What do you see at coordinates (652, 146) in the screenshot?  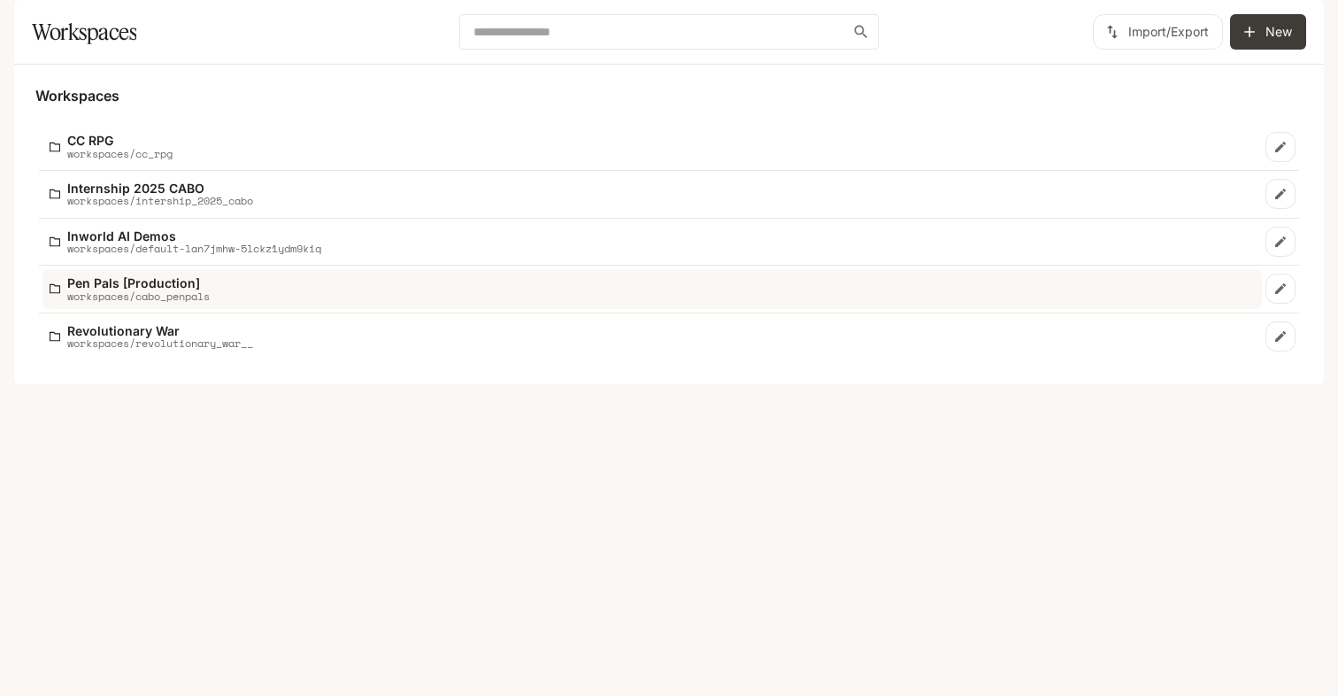 I see `a: CC RPGworkspaces/cc_rpg` at bounding box center [652, 146].